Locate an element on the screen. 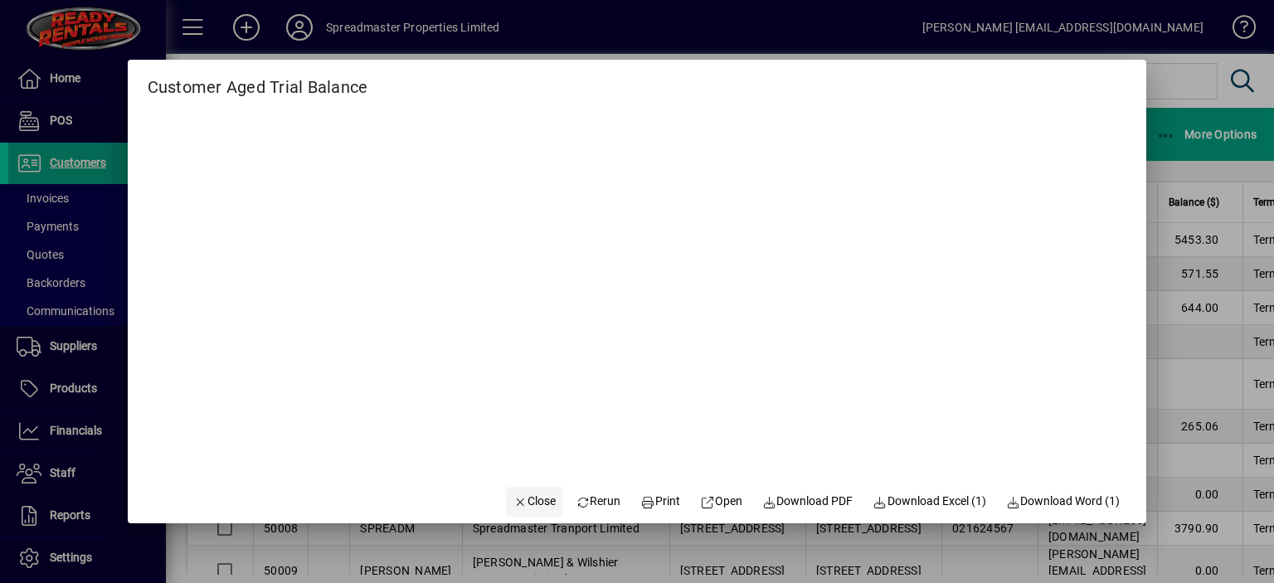 Image resolution: width=1274 pixels, height=583 pixels. a: Open is located at coordinates (721, 502).